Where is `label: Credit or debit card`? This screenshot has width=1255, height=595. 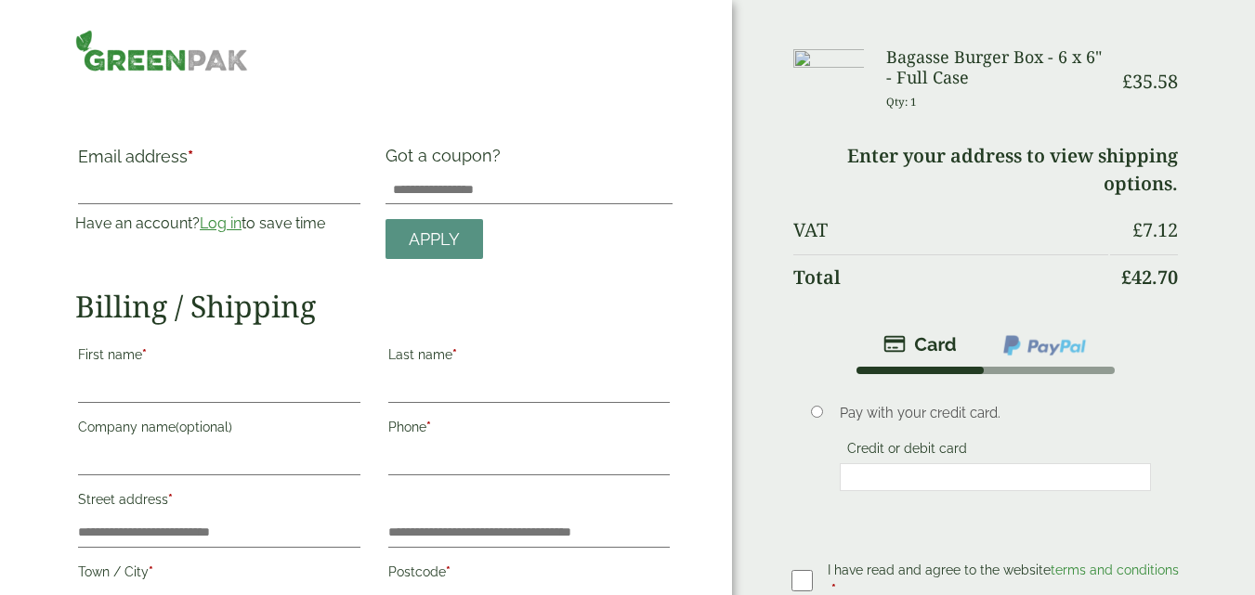
label: Credit or debit card is located at coordinates (907, 451).